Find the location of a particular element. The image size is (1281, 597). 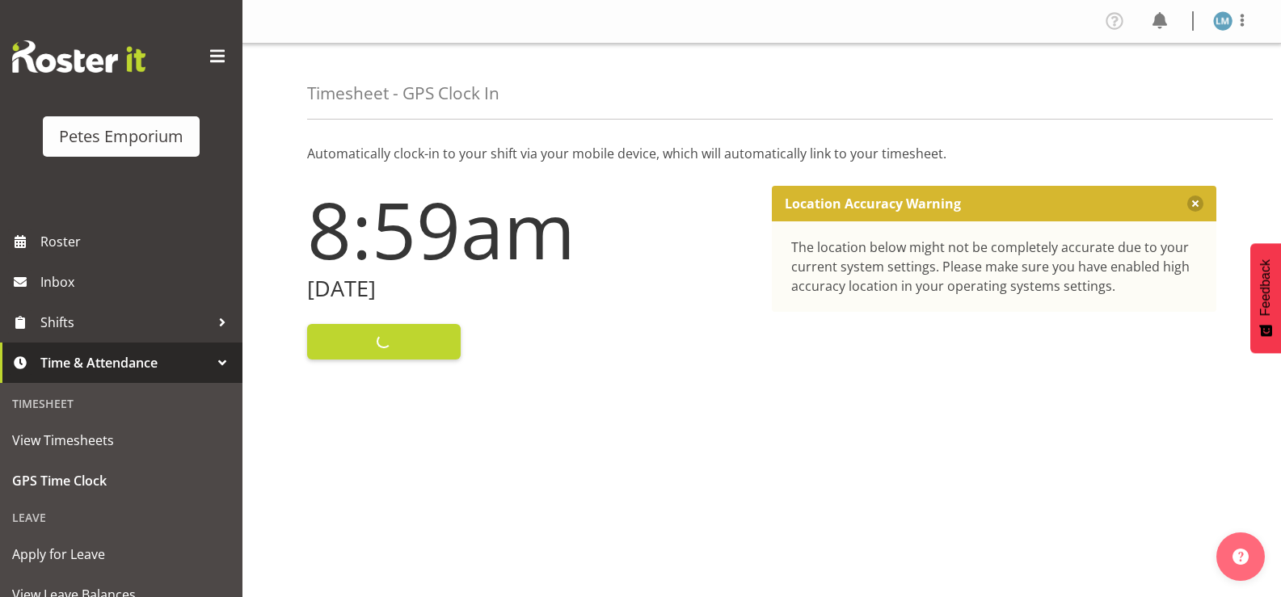

span: Roster is located at coordinates (137, 242).